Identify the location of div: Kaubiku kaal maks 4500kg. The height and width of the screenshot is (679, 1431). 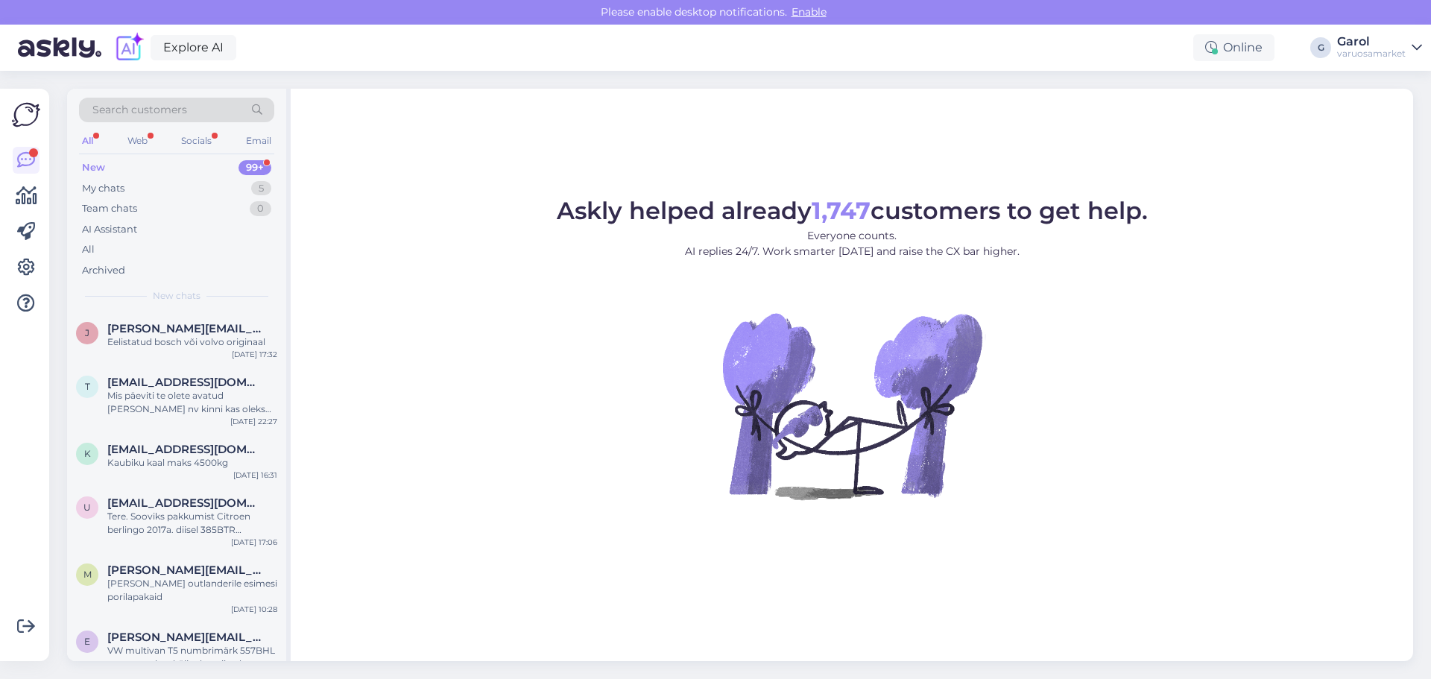
(192, 463).